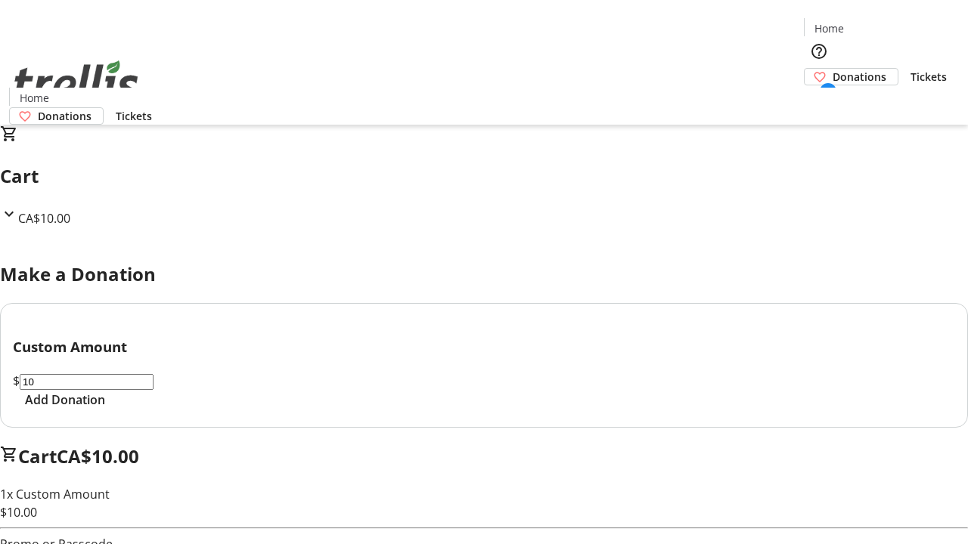 The height and width of the screenshot is (544, 968). Describe the element at coordinates (65, 400) in the screenshot. I see `button: Add Donation` at that location.